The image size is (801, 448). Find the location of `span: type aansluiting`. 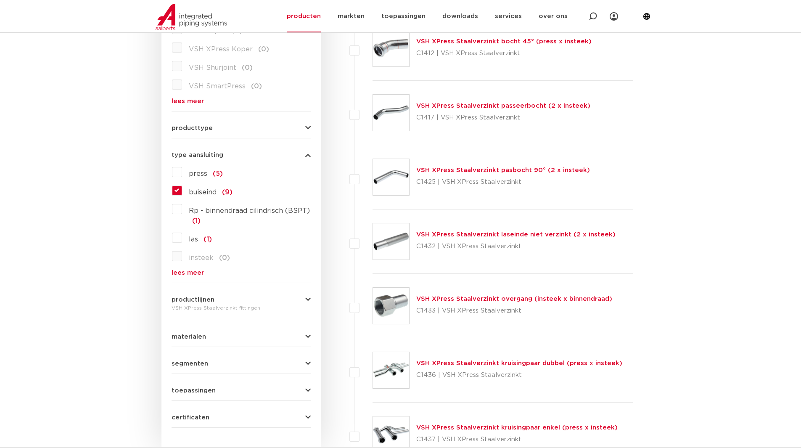

span: type aansluiting is located at coordinates (197, 155).